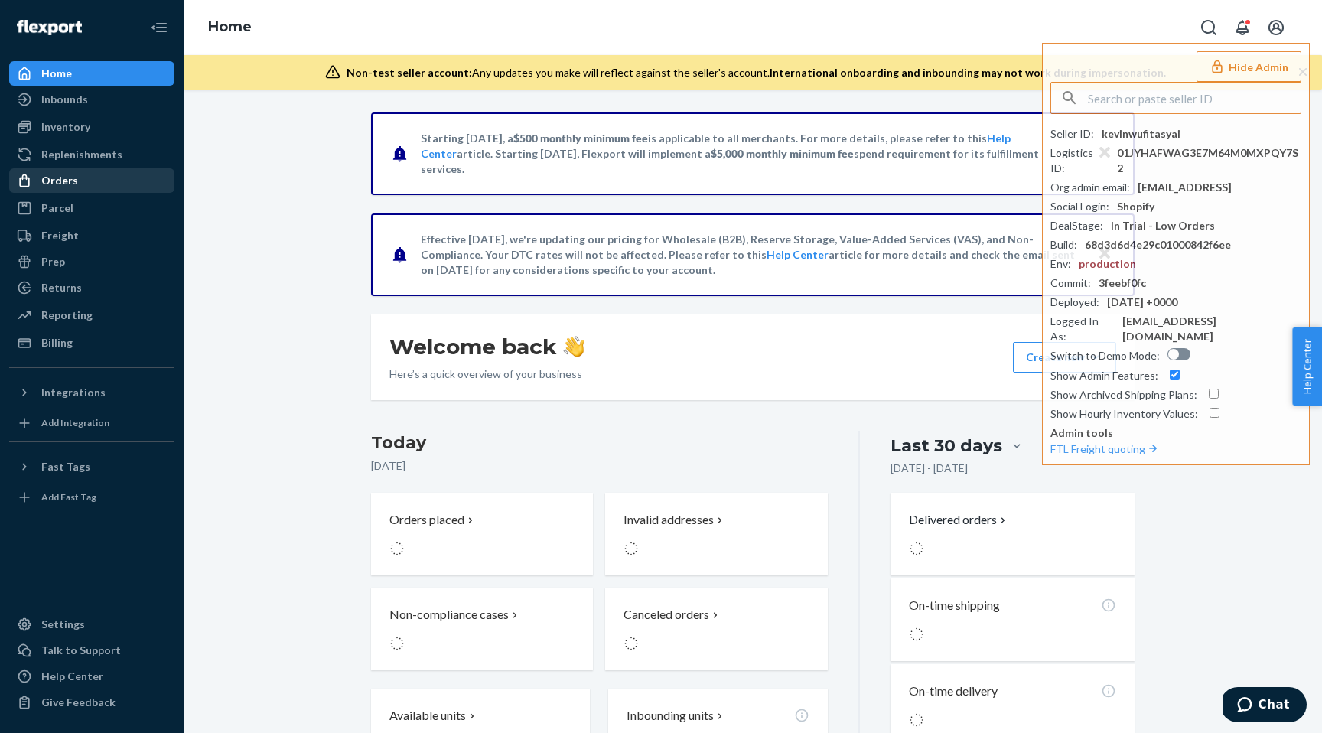 This screenshot has height=733, width=1322. Describe the element at coordinates (1090, 187) in the screenshot. I see `div: Org admin email :` at that location.